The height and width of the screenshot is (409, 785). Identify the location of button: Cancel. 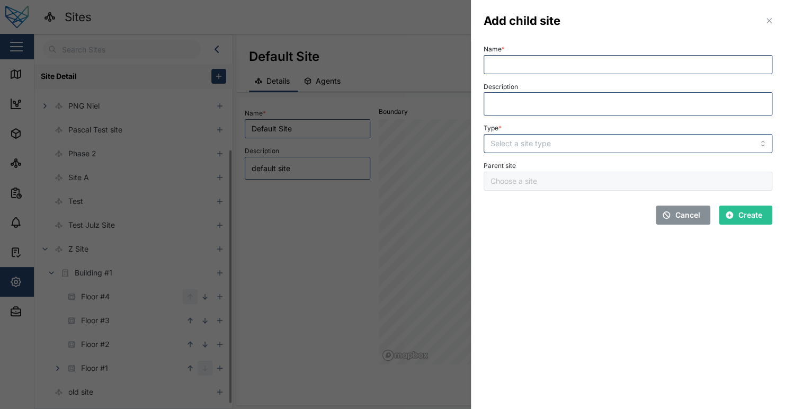
(683, 215).